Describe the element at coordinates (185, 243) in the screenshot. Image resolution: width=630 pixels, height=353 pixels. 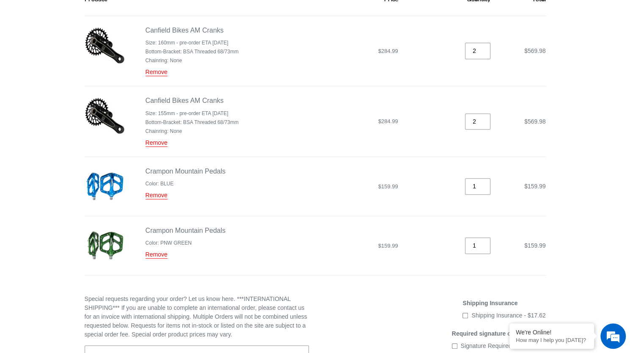
I see `li: Color: PNW GREEN` at that location.